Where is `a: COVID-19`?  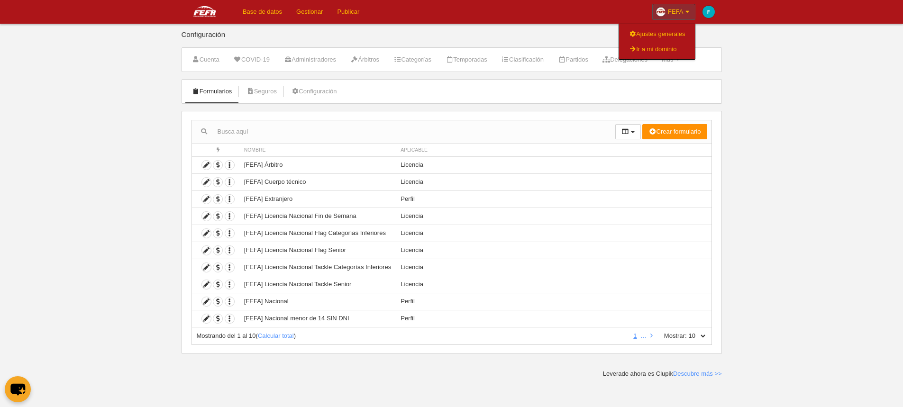 a: COVID-19 is located at coordinates (252, 60).